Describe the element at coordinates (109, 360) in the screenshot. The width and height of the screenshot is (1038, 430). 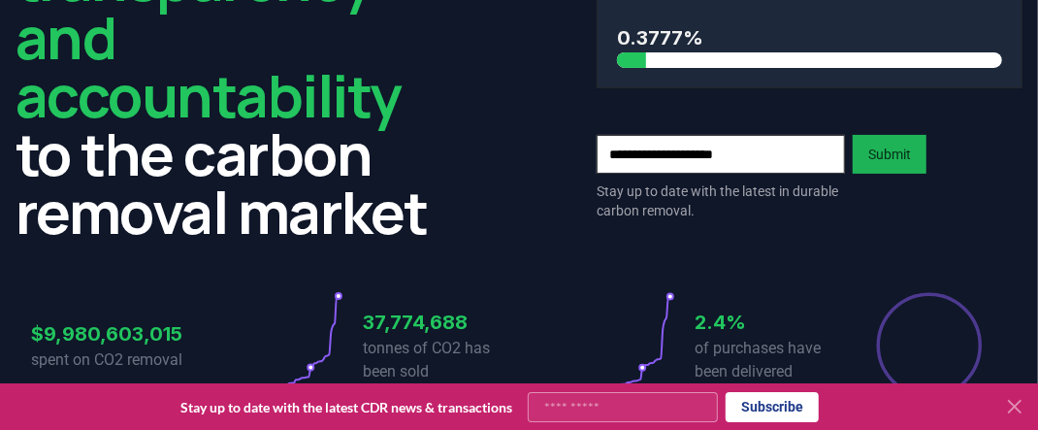
I see `p: spent on CO2 removal` at that location.